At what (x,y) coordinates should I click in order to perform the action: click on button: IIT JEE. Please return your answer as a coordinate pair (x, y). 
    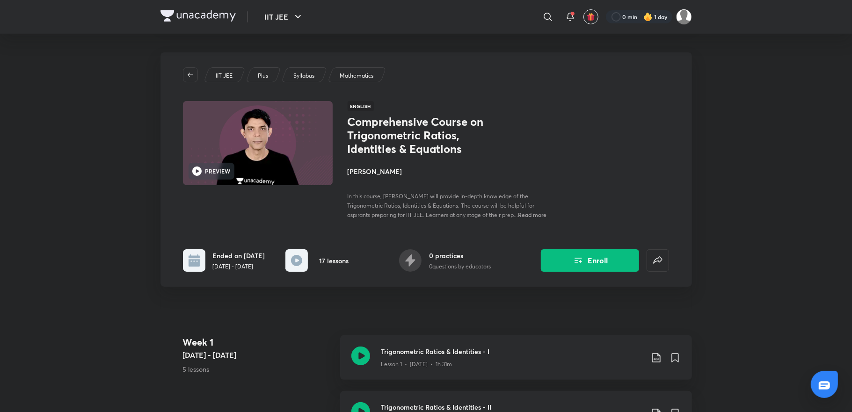
    Looking at the image, I should click on (284, 17).